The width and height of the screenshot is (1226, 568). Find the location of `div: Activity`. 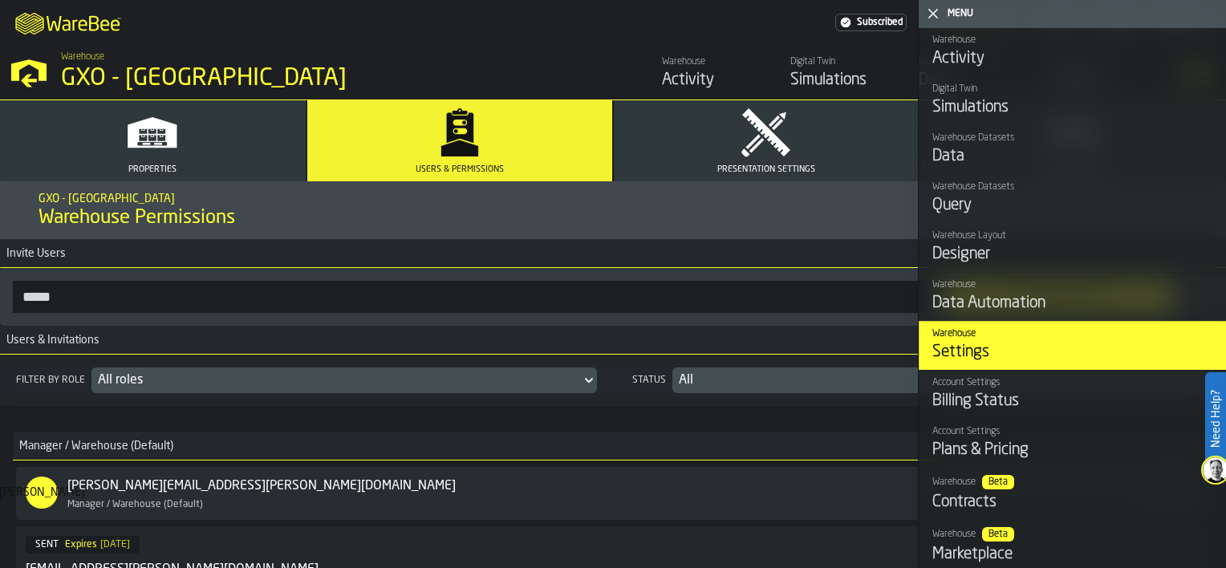

div: Activity is located at coordinates (713, 80).